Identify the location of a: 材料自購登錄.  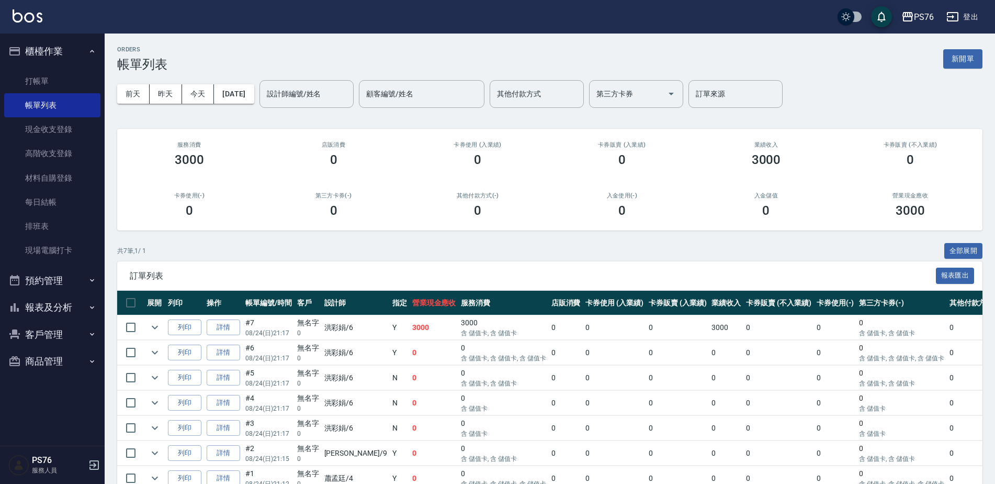
(52, 178).